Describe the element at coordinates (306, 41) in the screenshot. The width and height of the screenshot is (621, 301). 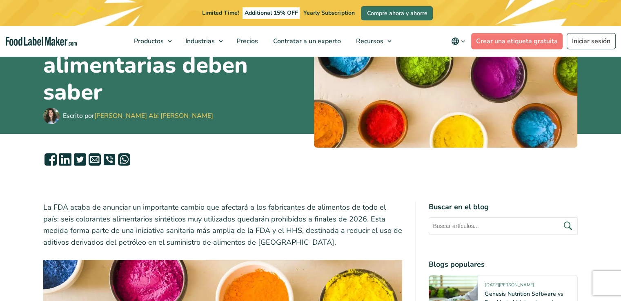
I see `a: Contratar a un experto` at that location.